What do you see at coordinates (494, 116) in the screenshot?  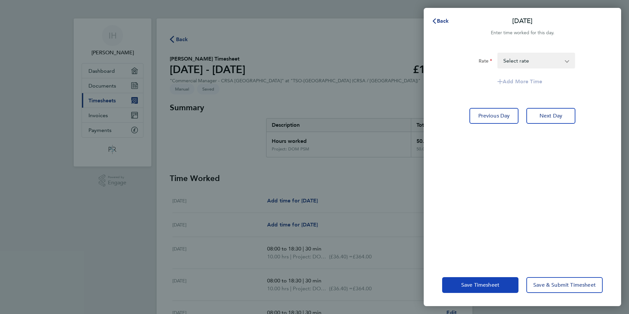 I see `button: Previous Day` at bounding box center [494, 116].